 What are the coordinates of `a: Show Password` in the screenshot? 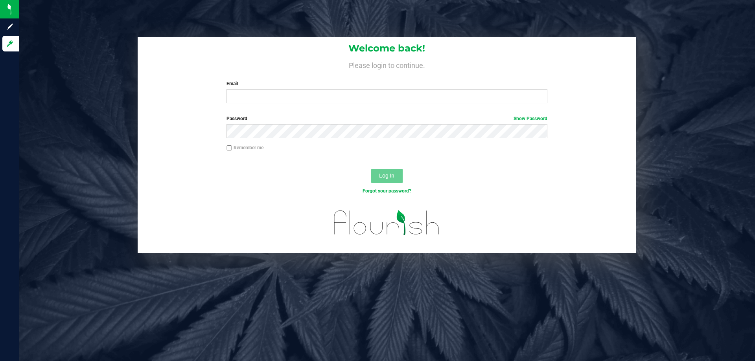 It's located at (530, 119).